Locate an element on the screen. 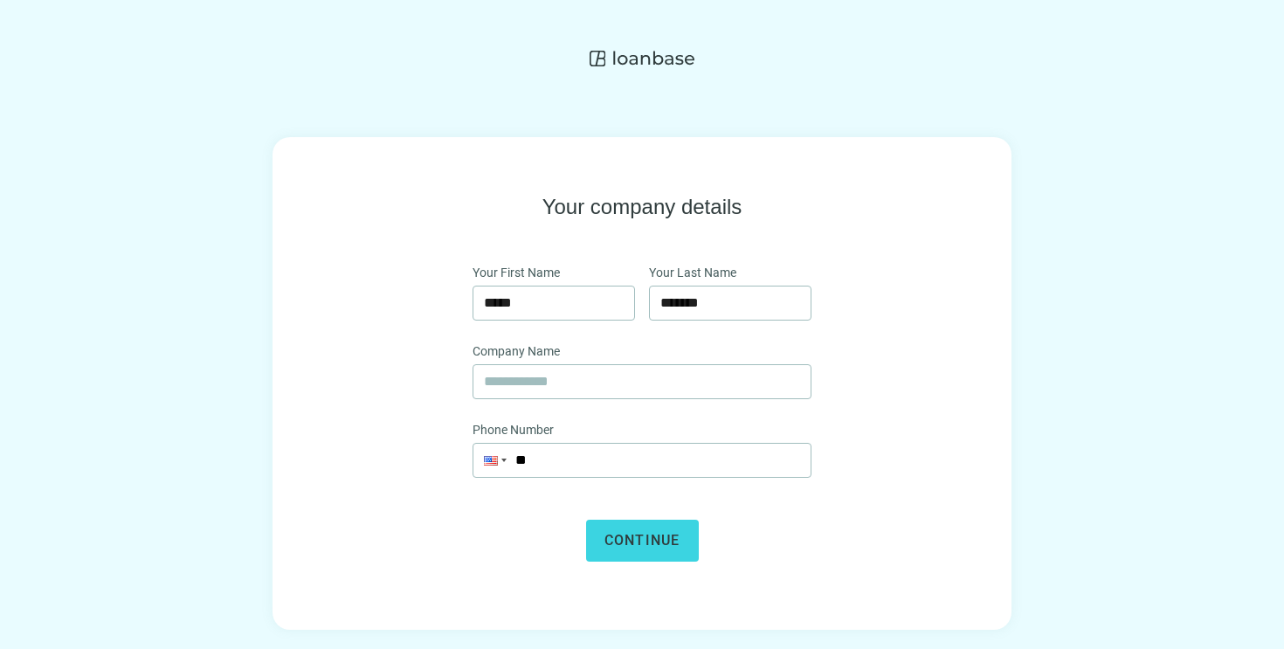 The image size is (1284, 649). span: Continue is located at coordinates (642, 540).